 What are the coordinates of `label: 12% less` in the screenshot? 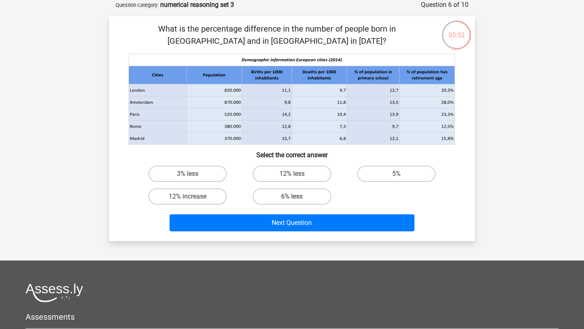 It's located at (292, 174).